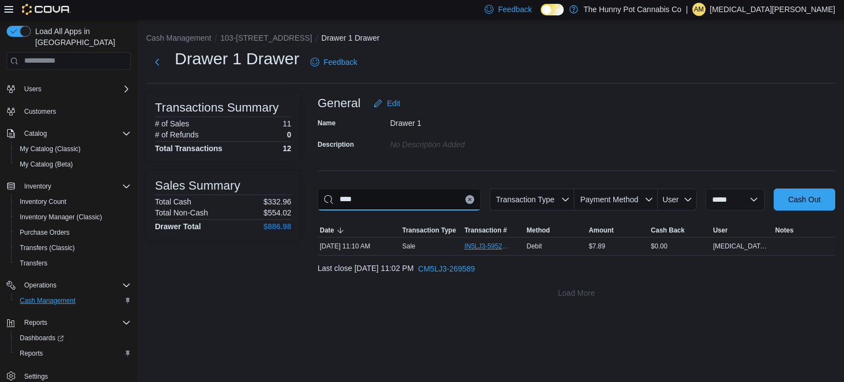  What do you see at coordinates (617, 230) in the screenshot?
I see `button: Amount` at bounding box center [617, 230].